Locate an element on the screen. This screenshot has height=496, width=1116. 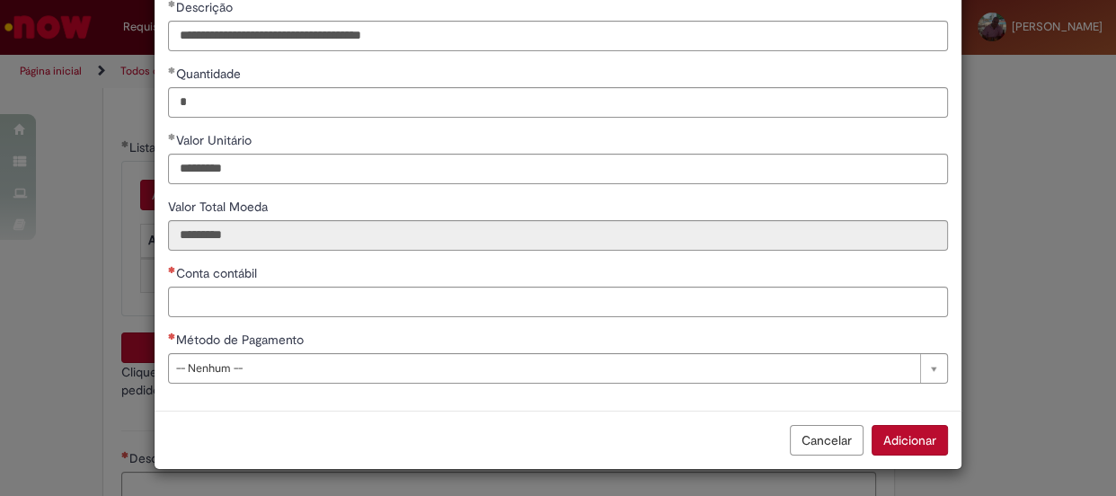
span: Somente leitura - Valor Total Moeda is located at coordinates (219, 207).